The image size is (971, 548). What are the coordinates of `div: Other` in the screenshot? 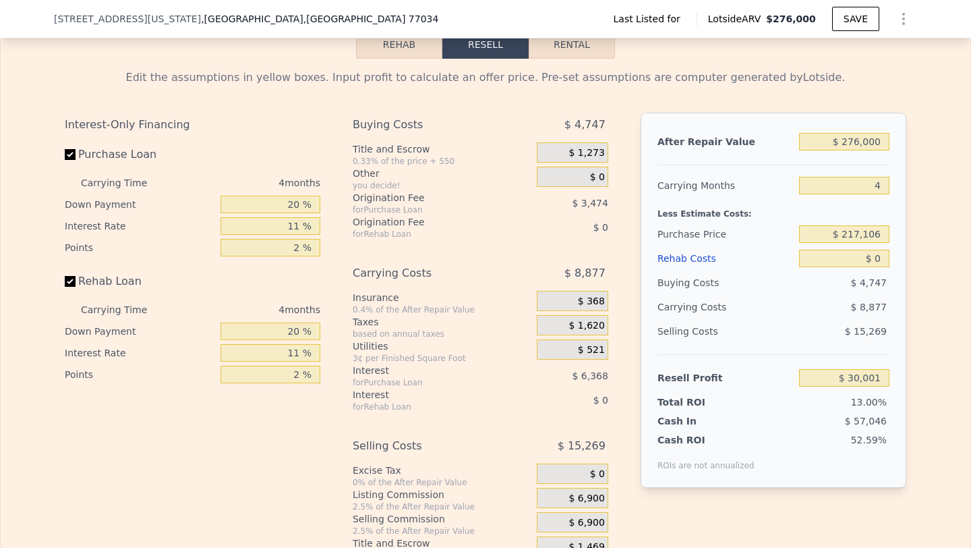 It's located at (442, 173).